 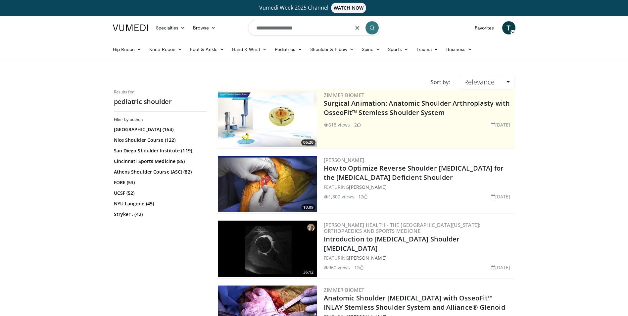 What do you see at coordinates (159, 203) in the screenshot?
I see `a: NYU Langone (45)` at bounding box center [159, 203].